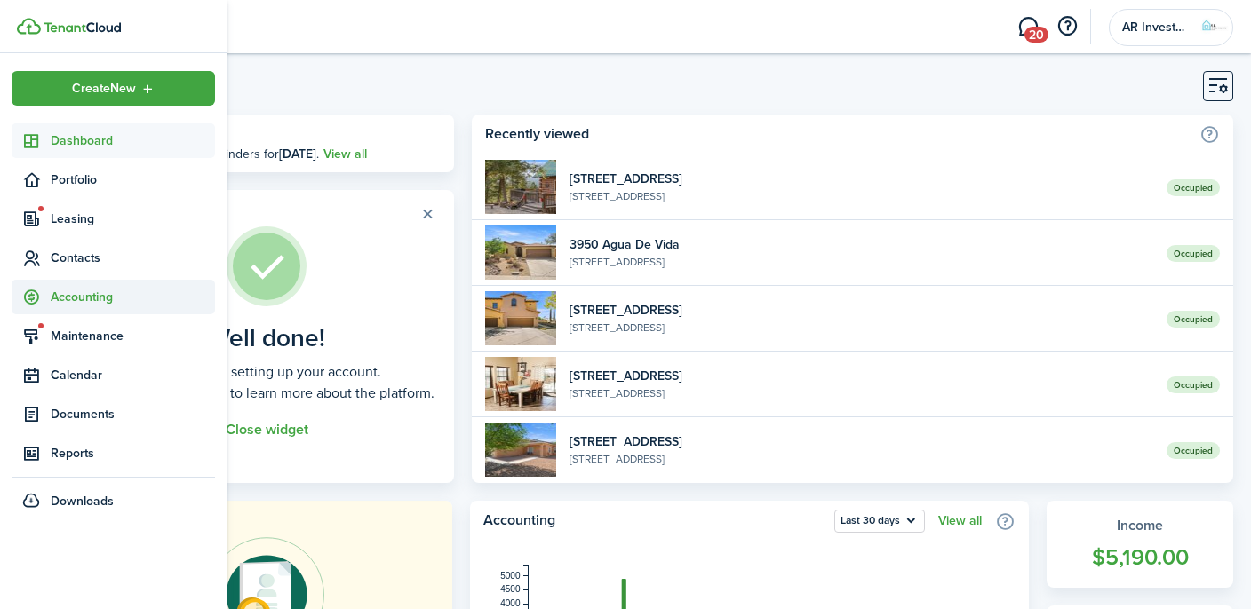  What do you see at coordinates (1028, 27) in the screenshot?
I see `a: Messaging` at bounding box center [1028, 27].